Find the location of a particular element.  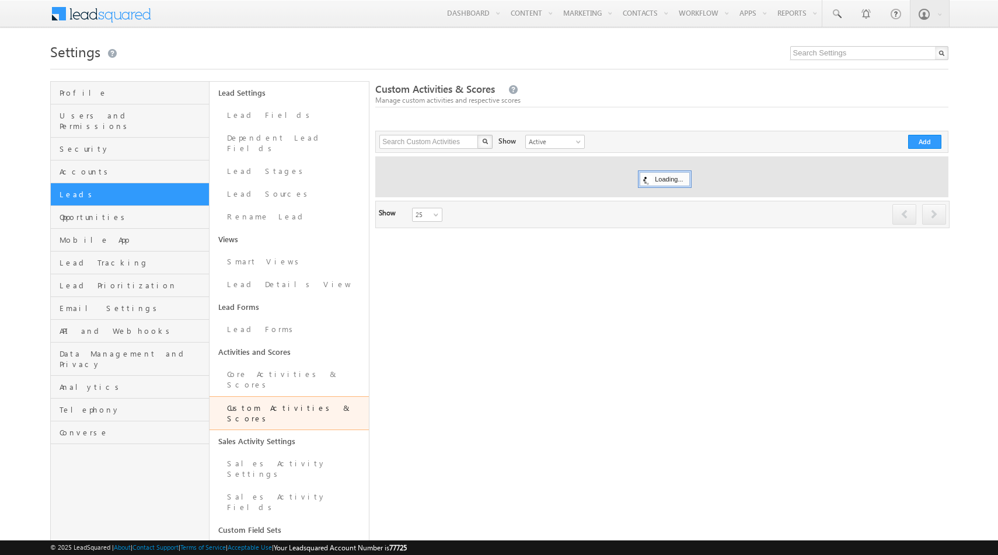

a: Converse is located at coordinates (130, 432).